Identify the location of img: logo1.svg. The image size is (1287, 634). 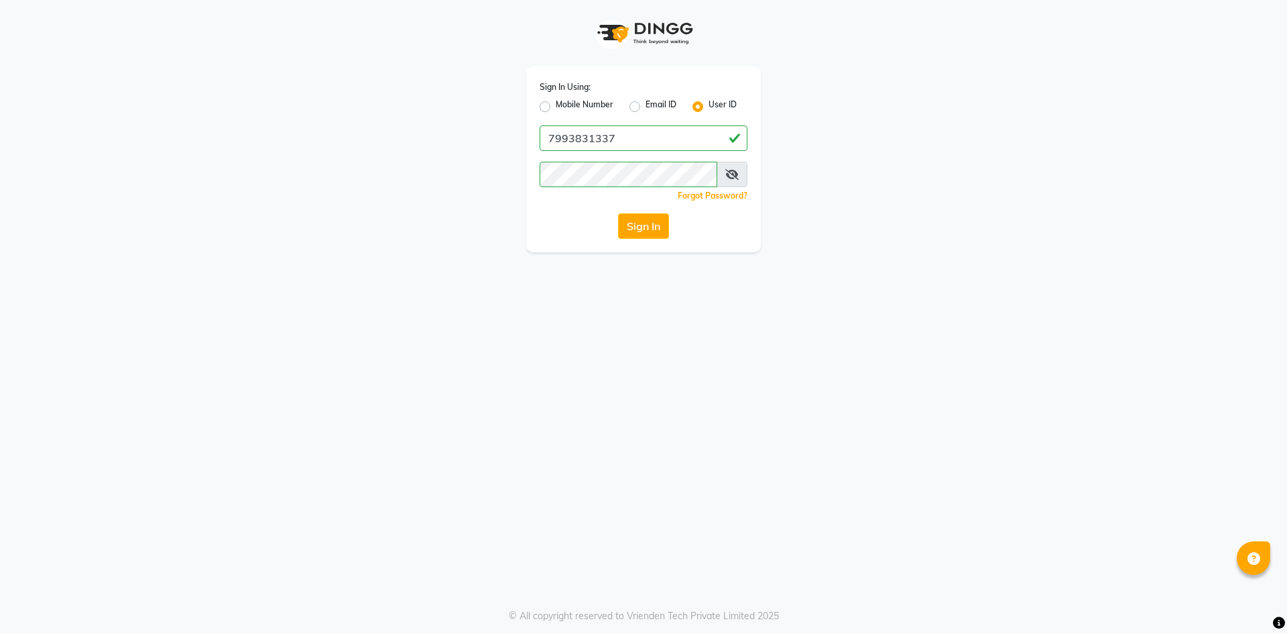
(644, 33).